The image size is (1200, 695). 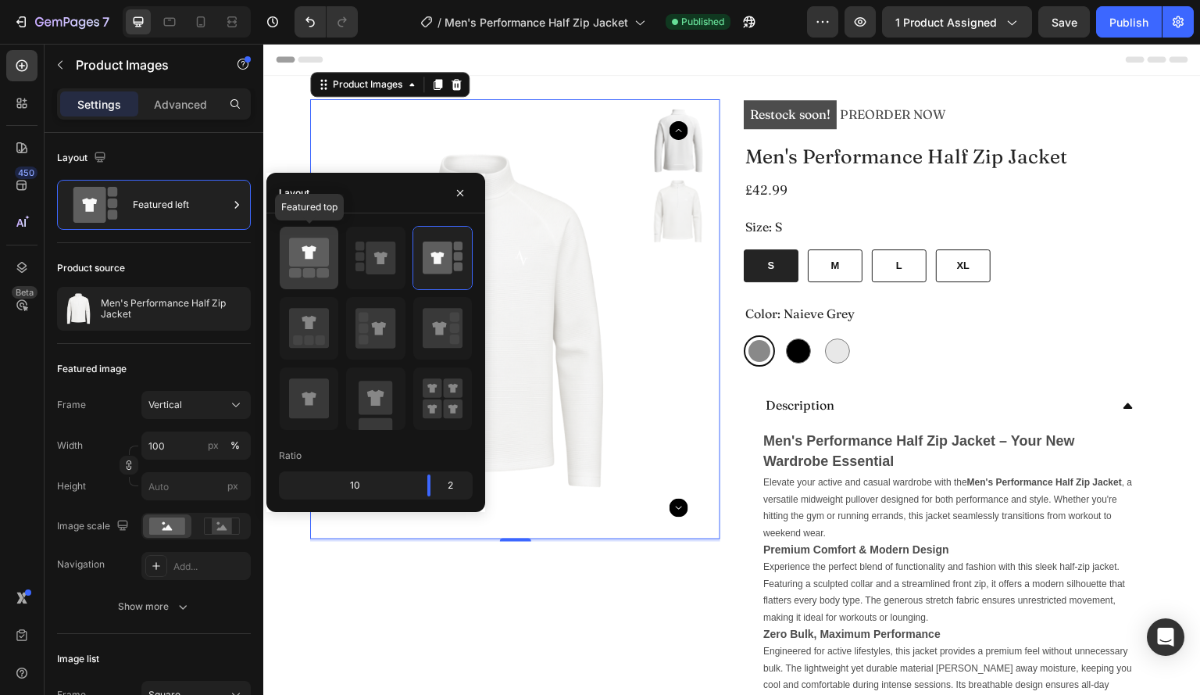 I want to click on label: Frame, so click(x=71, y=405).